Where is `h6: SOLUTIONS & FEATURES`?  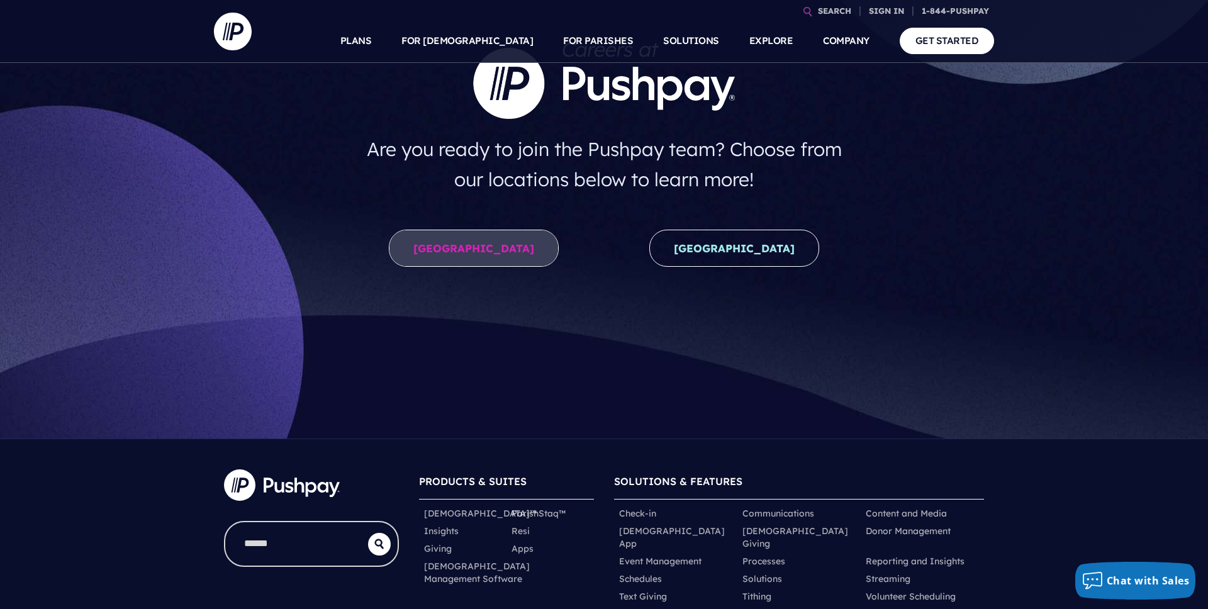 h6: SOLUTIONS & FEATURES is located at coordinates (799, 484).